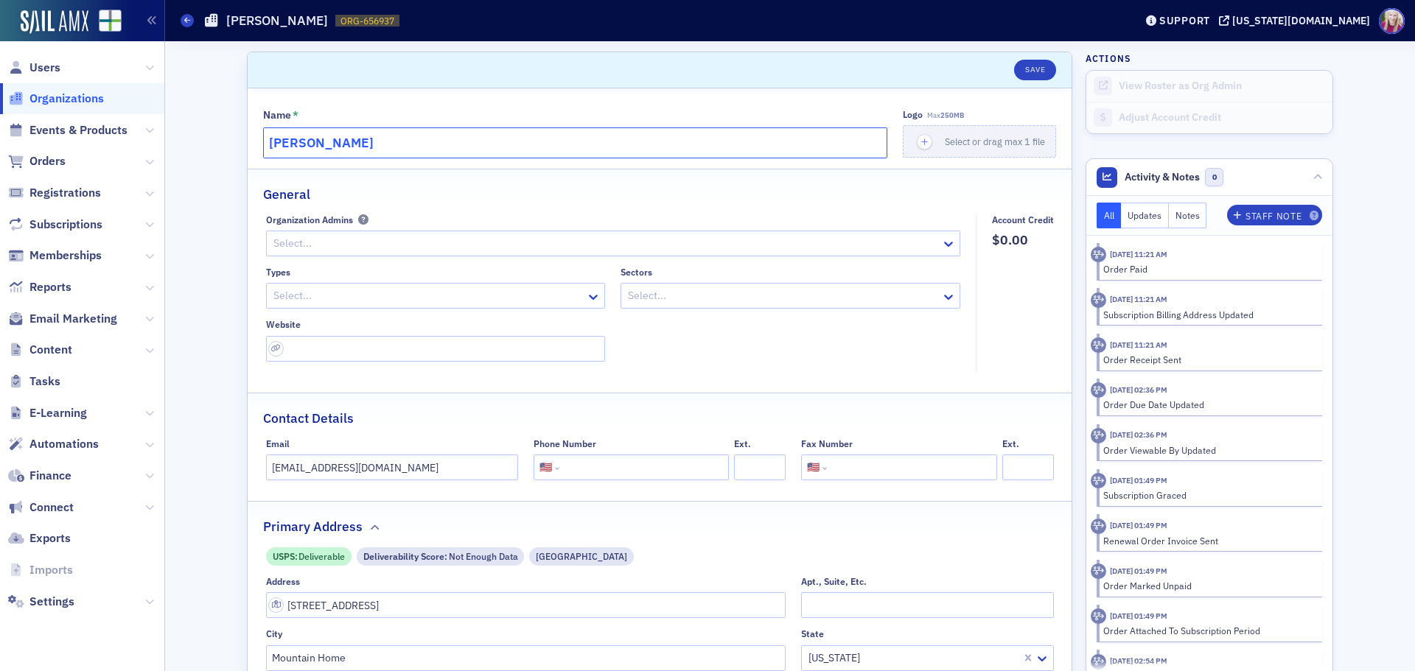  Describe the element at coordinates (1144, 215) in the screenshot. I see `button: Updates` at that location.